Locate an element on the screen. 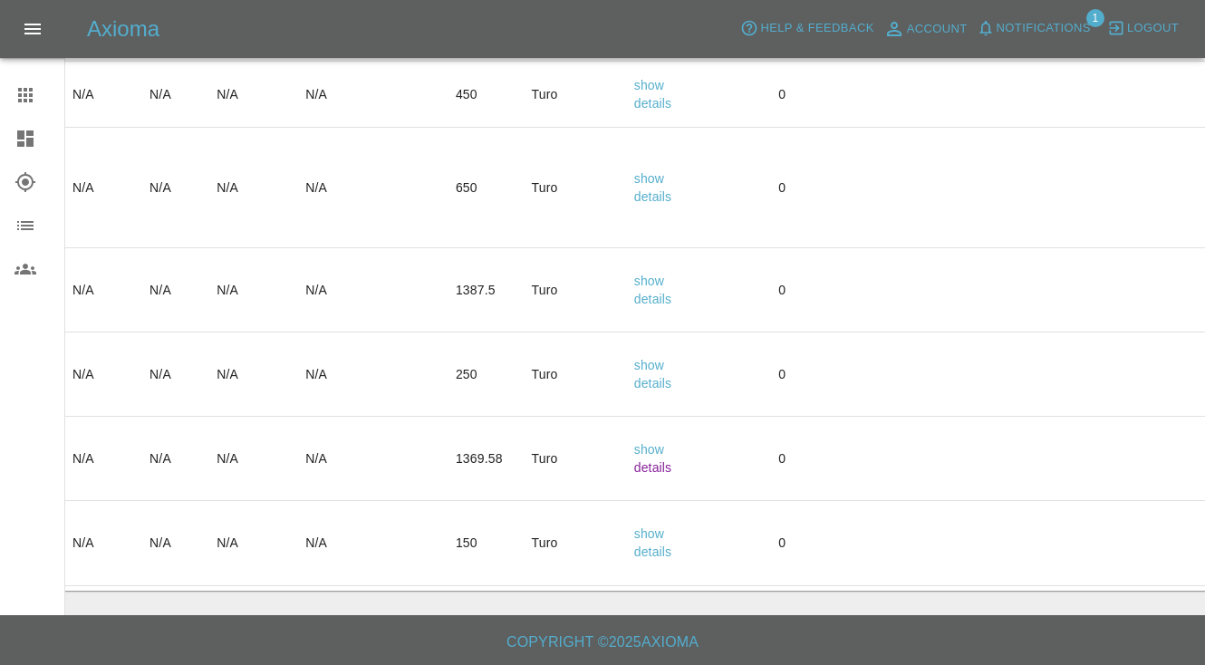 This screenshot has width=1205, height=665. h5: Axioma is located at coordinates (123, 29).